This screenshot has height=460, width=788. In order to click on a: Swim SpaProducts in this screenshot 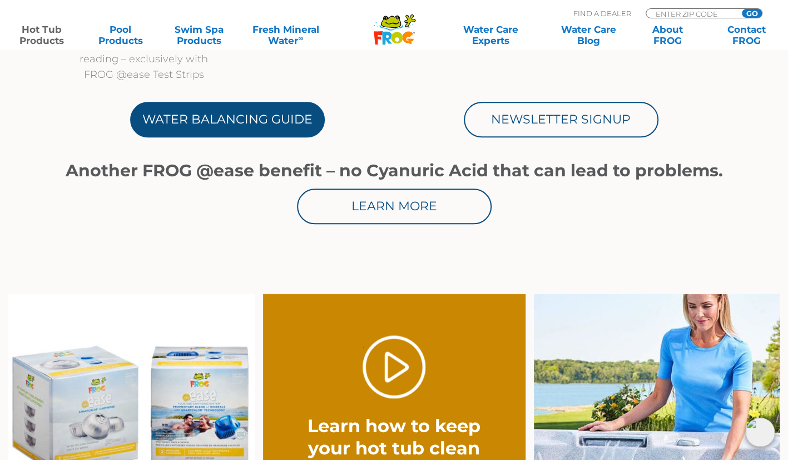, I will do `click(199, 35)`.